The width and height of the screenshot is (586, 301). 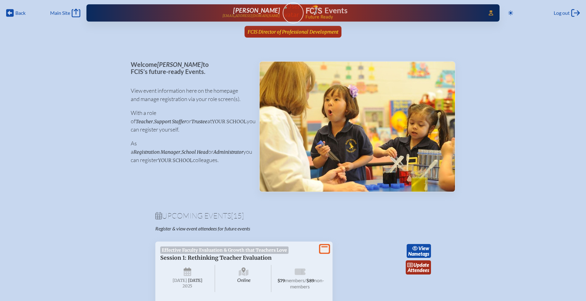 What do you see at coordinates (293, 215) in the screenshot?
I see `h1: Upcoming Events` at bounding box center [293, 215].